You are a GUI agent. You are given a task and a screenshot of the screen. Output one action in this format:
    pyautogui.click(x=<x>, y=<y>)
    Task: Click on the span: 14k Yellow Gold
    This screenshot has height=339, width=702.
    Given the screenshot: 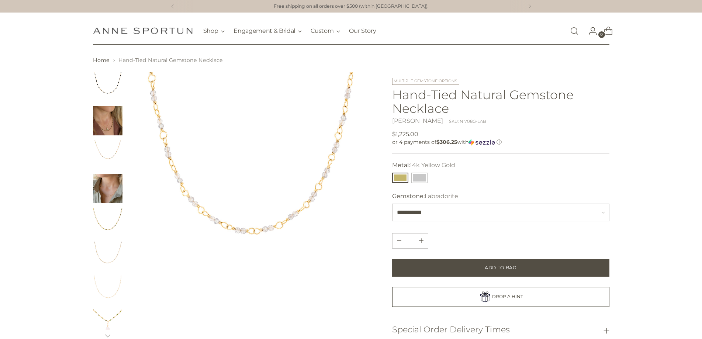 What is the action you would take?
    pyautogui.click(x=432, y=165)
    